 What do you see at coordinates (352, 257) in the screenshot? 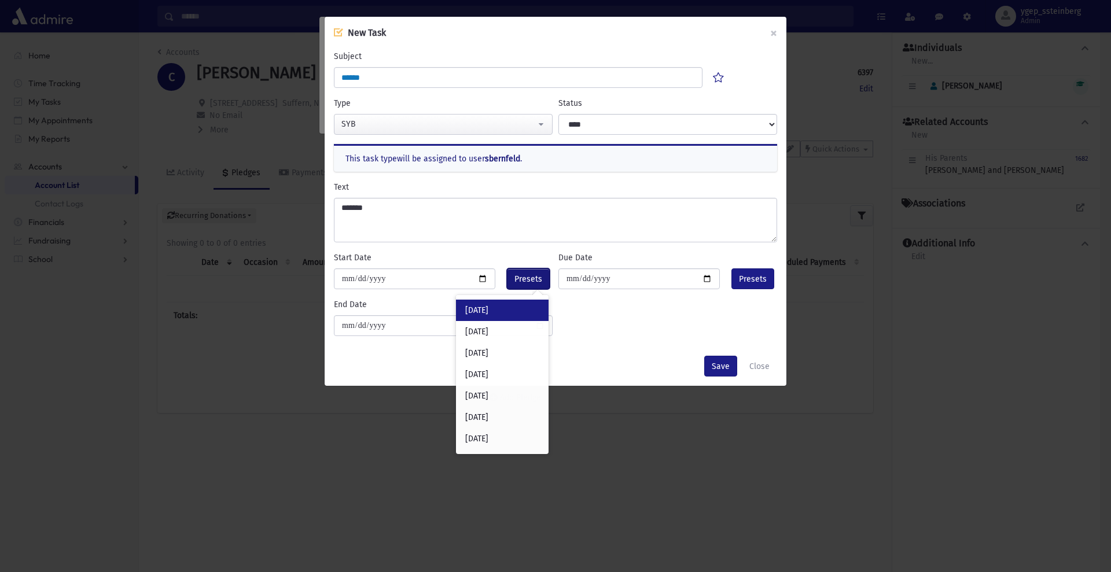
I see `label: Start Date` at bounding box center [352, 257].